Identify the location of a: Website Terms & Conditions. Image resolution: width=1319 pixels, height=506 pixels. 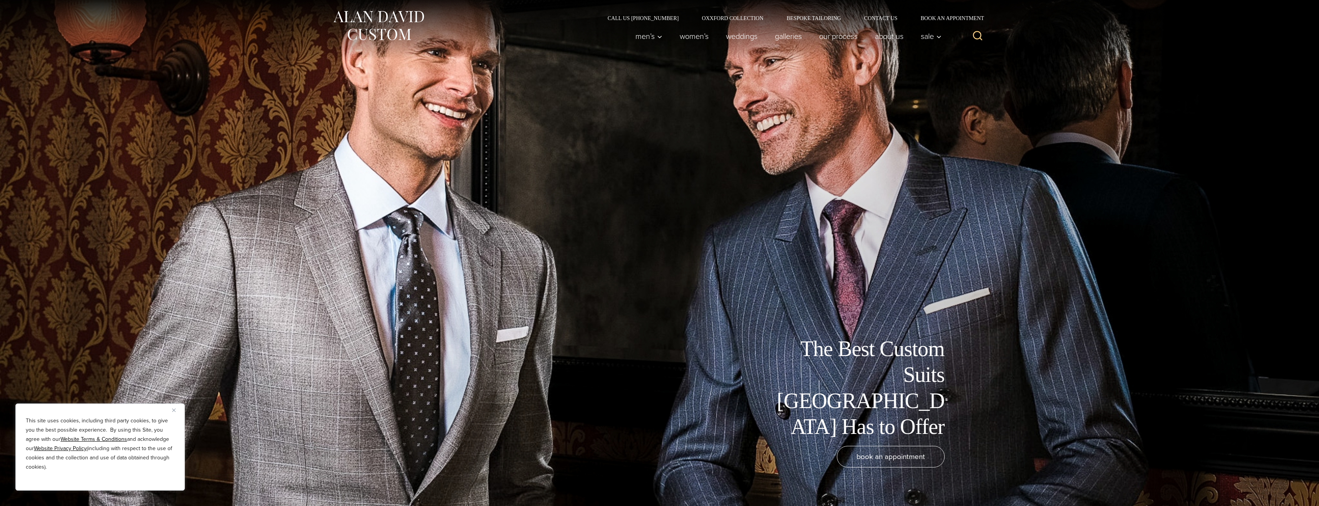
(94, 439).